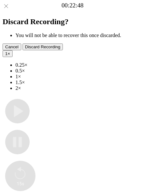 Image resolution: width=145 pixels, height=192 pixels. What do you see at coordinates (6, 54) in the screenshot?
I see `span: 1` at bounding box center [6, 54].